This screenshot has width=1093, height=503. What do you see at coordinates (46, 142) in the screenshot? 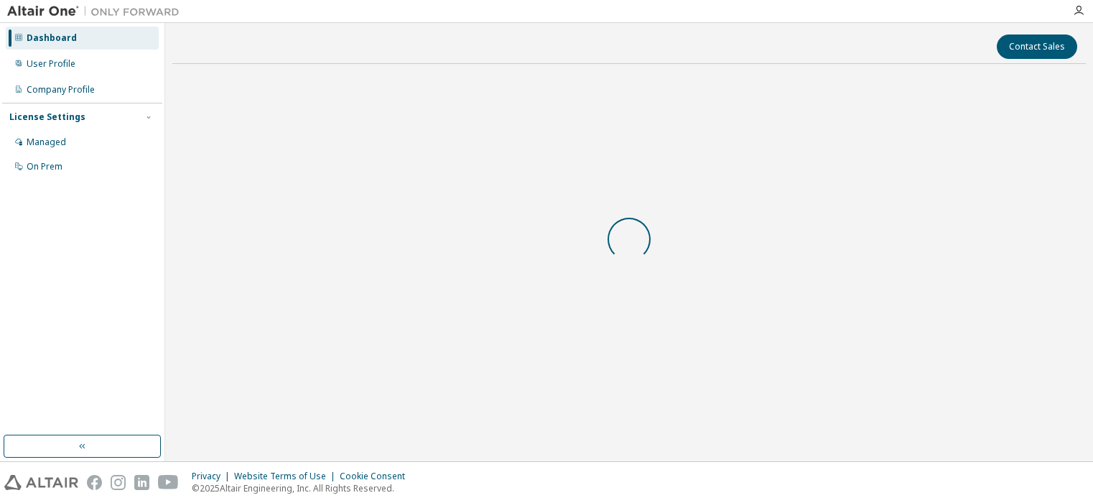
I see `div: Managed` at bounding box center [46, 142].